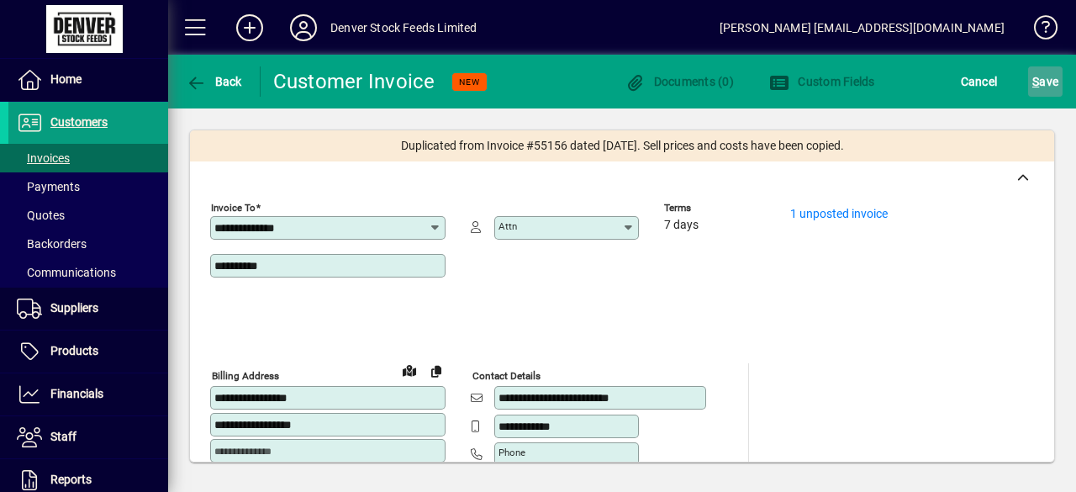 The image size is (1076, 492). What do you see at coordinates (63, 436) in the screenshot?
I see `span: Staff` at bounding box center [63, 436].